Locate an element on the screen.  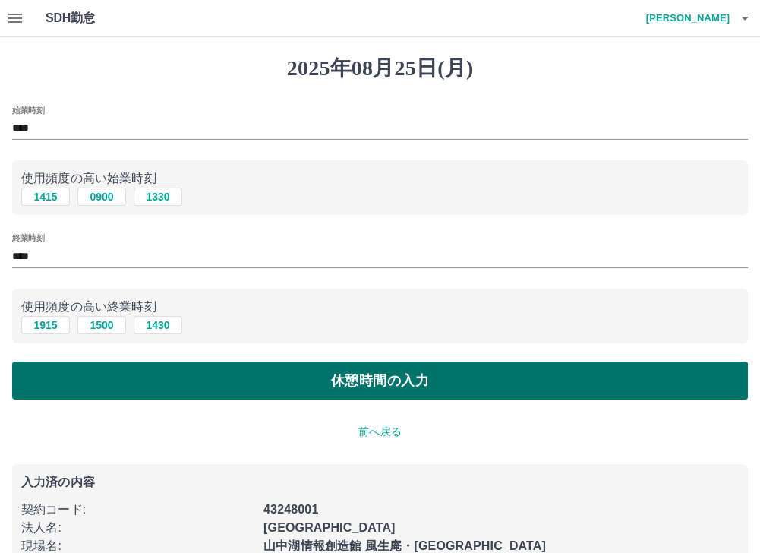
label: 終業時刻 is located at coordinates (28, 238).